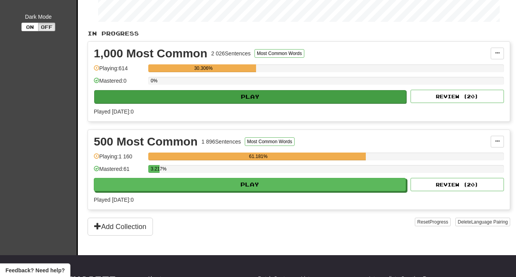 The width and height of the screenshot is (516, 277). I want to click on p: In Progress, so click(299, 33).